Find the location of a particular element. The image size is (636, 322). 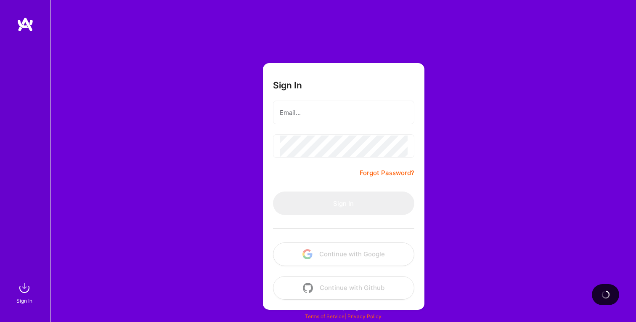

input: Email... is located at coordinates (344, 112).